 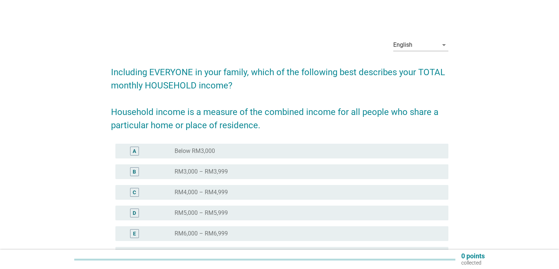 I want to click on label: RM5,000 – RM5,999, so click(x=201, y=213).